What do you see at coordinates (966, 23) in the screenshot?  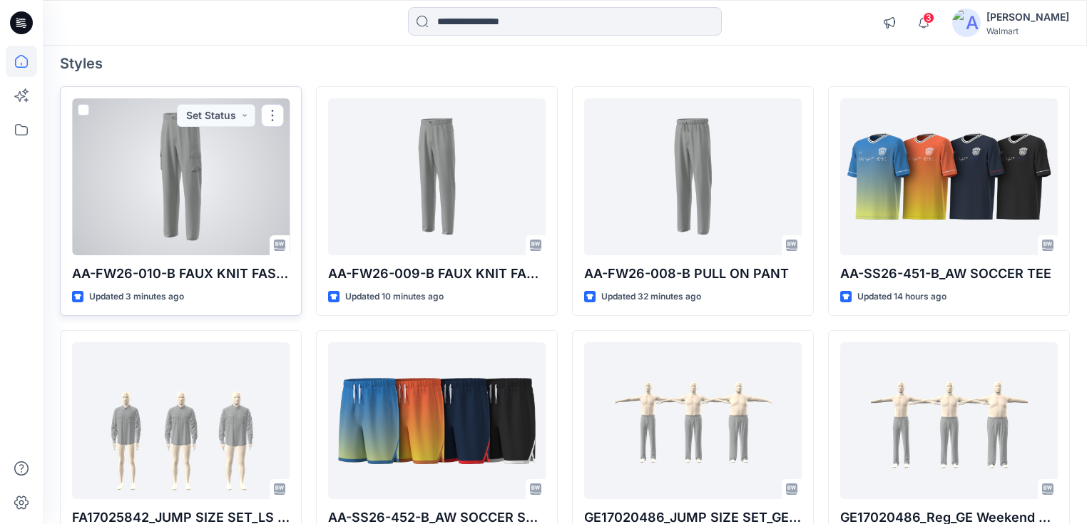 I see `img: avatar` at bounding box center [966, 23].